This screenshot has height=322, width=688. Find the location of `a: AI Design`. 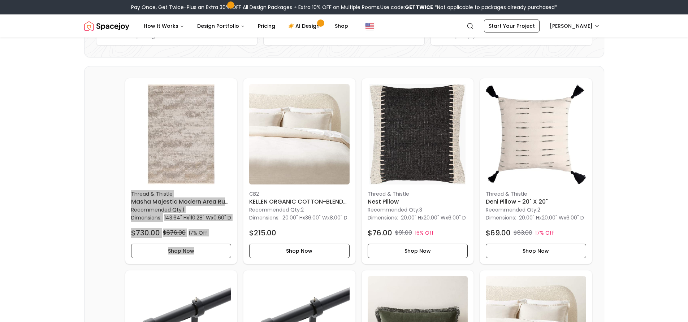

a: AI Design is located at coordinates (305, 26).